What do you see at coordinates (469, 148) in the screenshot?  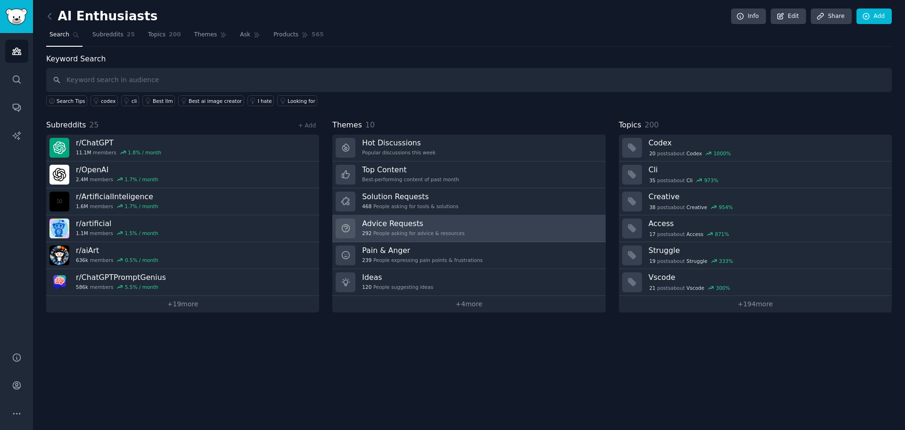 I see `a: Hot DiscussionsPopular discussions this week` at bounding box center [469, 148].